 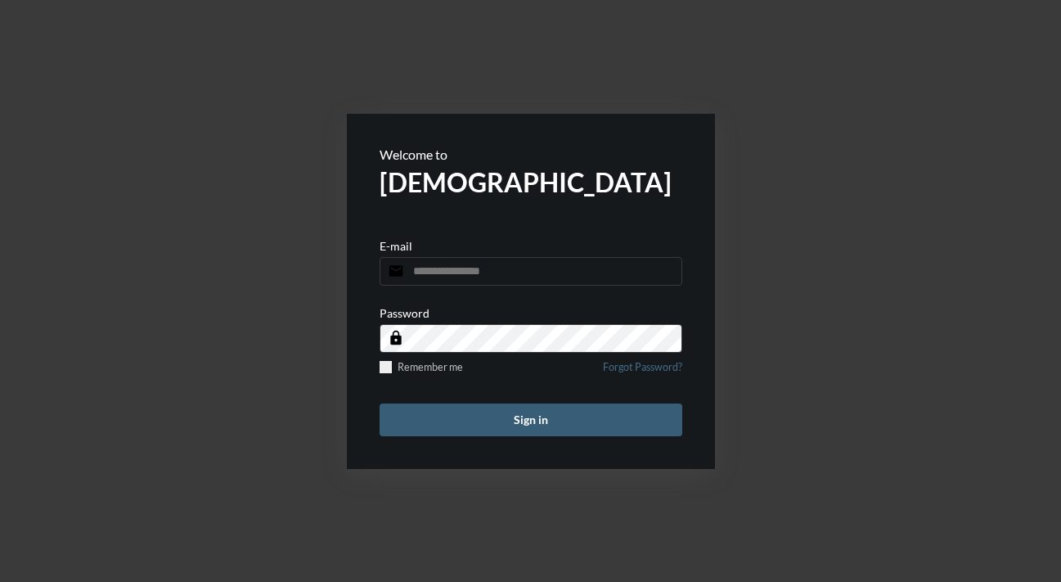 What do you see at coordinates (396, 245) in the screenshot?
I see `p: E-mail` at bounding box center [396, 245].